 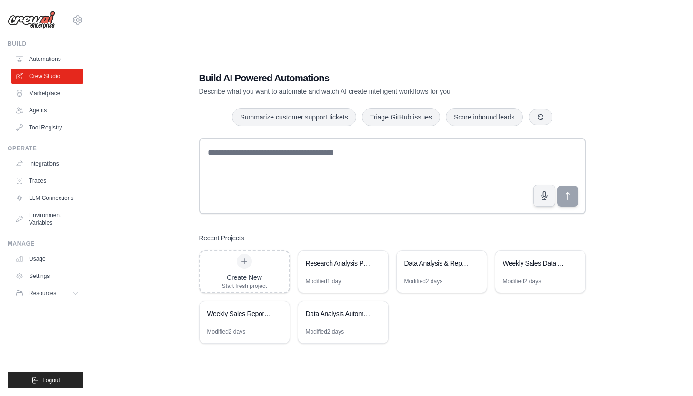 What do you see at coordinates (47, 276) in the screenshot?
I see `a: Settings` at bounding box center [47, 276].